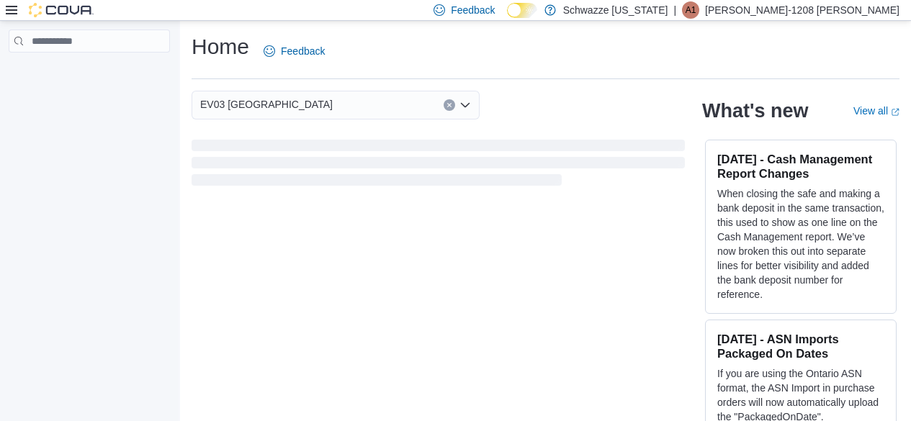 This screenshot has height=421, width=911. I want to click on span: Loading, so click(438, 166).